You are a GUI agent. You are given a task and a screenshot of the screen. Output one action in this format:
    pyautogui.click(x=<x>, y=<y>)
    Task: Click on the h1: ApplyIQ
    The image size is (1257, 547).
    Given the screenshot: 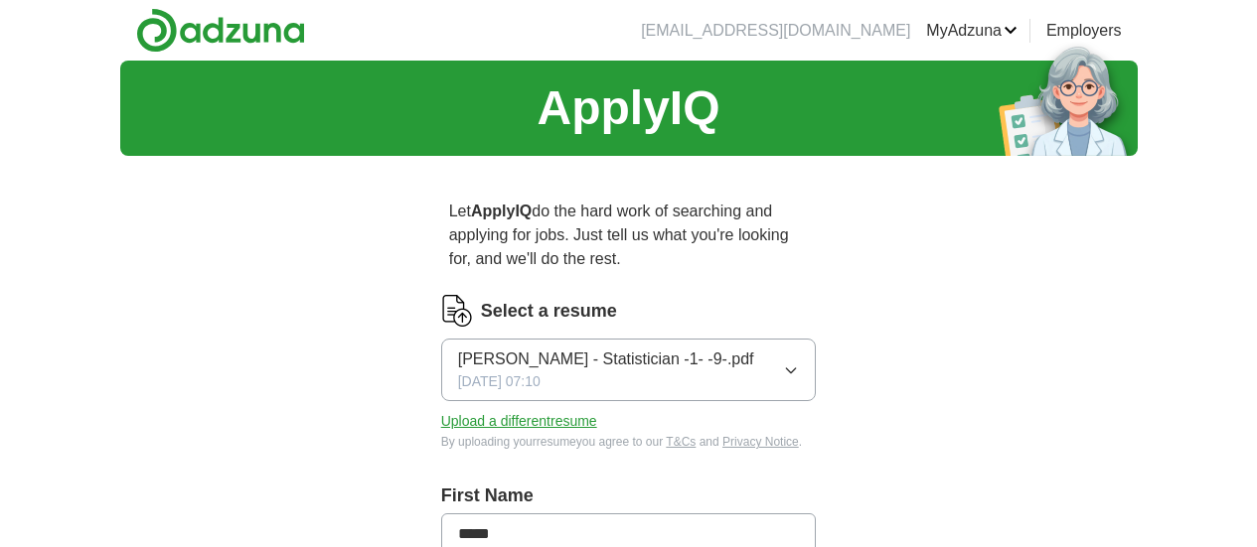 What is the action you would take?
    pyautogui.click(x=628, y=108)
    